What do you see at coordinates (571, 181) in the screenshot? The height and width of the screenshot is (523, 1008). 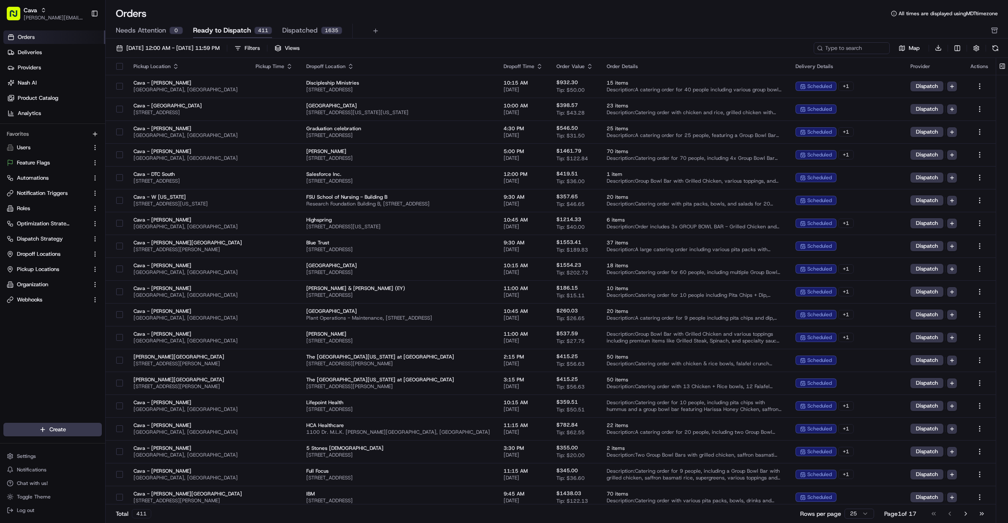 I see `span: Tip: $36.00` at bounding box center [571, 181].